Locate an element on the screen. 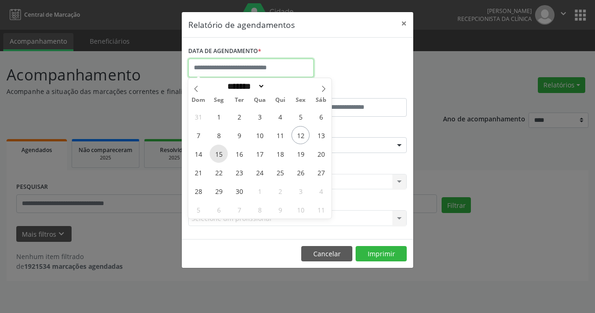  button: Close is located at coordinates (404, 23).